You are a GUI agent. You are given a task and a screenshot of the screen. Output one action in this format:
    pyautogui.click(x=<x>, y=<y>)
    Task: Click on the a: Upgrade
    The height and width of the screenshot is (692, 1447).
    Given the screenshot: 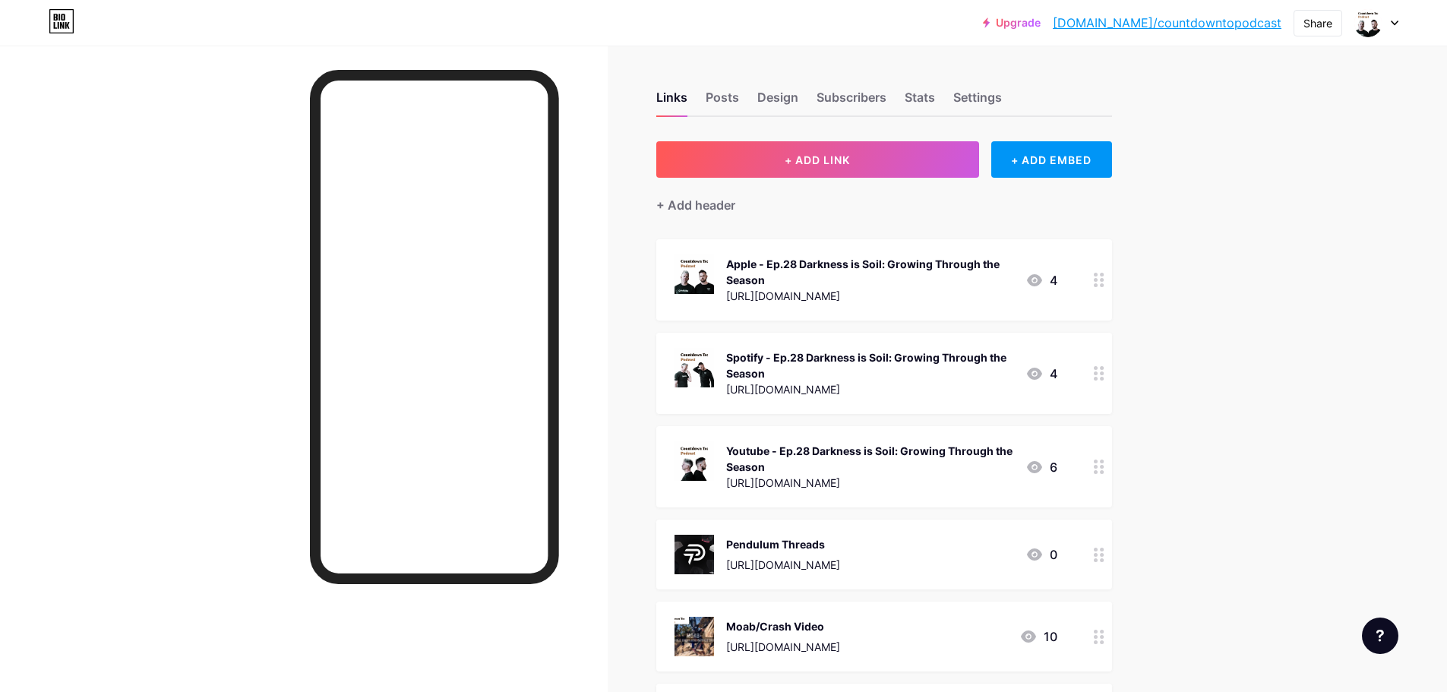 What is the action you would take?
    pyautogui.click(x=1012, y=23)
    